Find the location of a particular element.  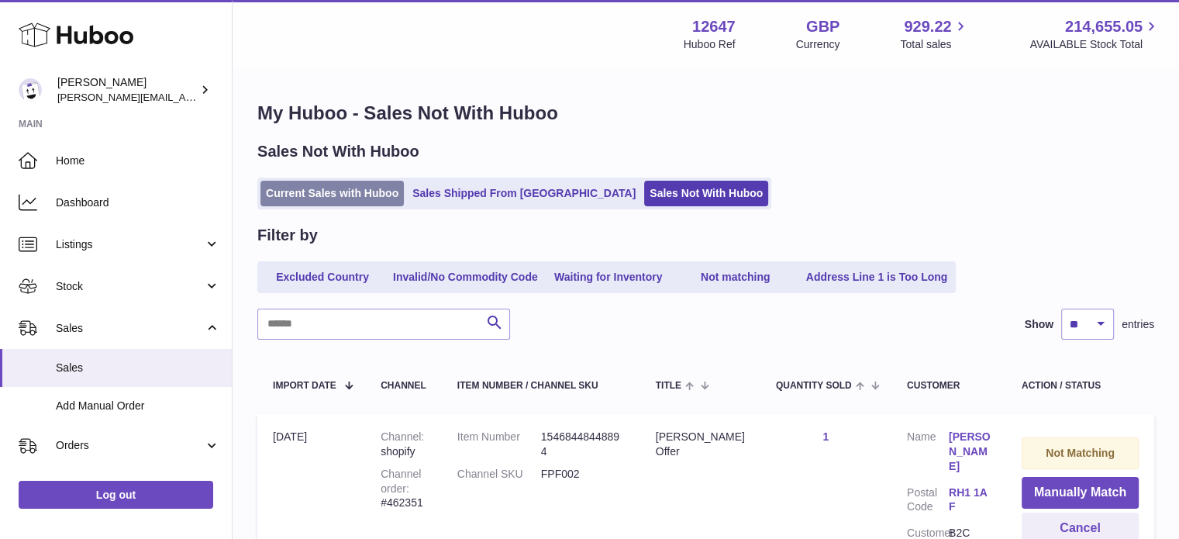

a: 214,655.05 AVAILABLE Stock Total is located at coordinates (1094, 34).